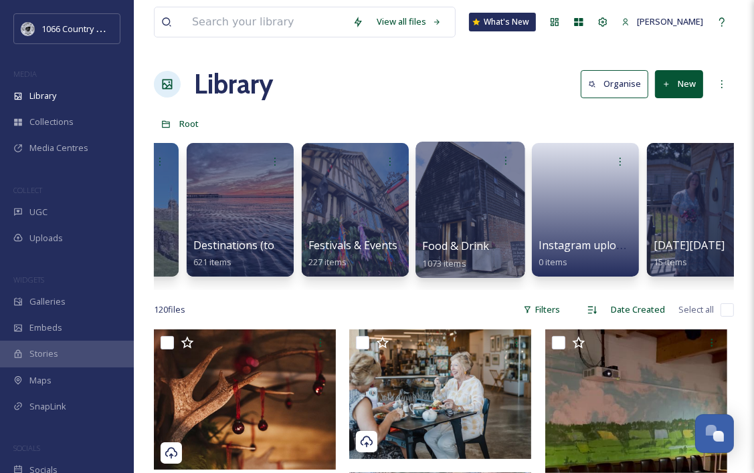 This screenshot has width=754, height=473. What do you see at coordinates (27, 190) in the screenshot?
I see `span: COLLECT` at bounding box center [27, 190].